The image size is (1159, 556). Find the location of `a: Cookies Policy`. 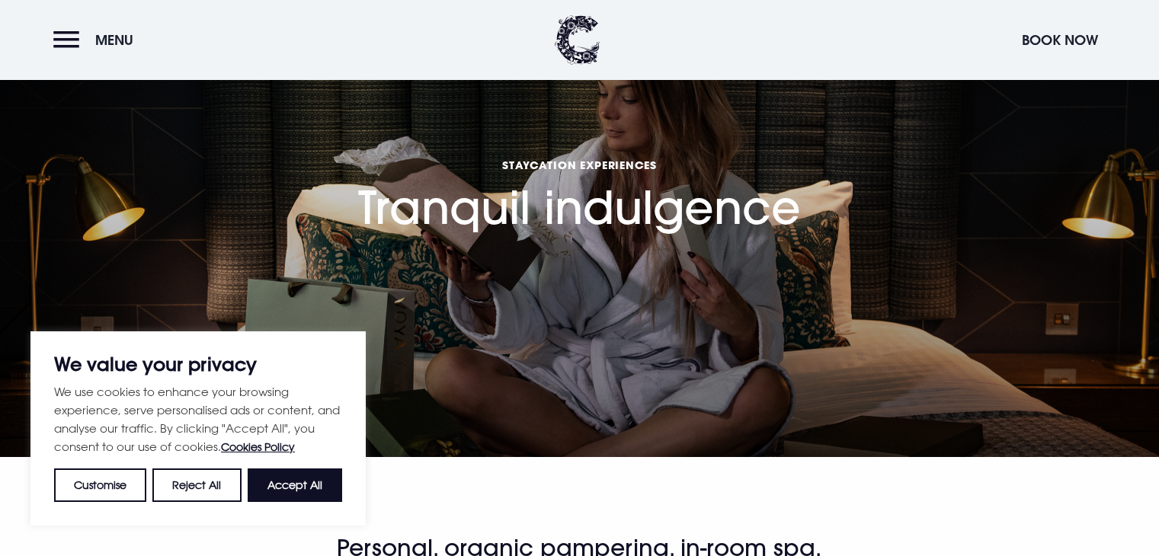

a: Cookies Policy is located at coordinates (257, 446).